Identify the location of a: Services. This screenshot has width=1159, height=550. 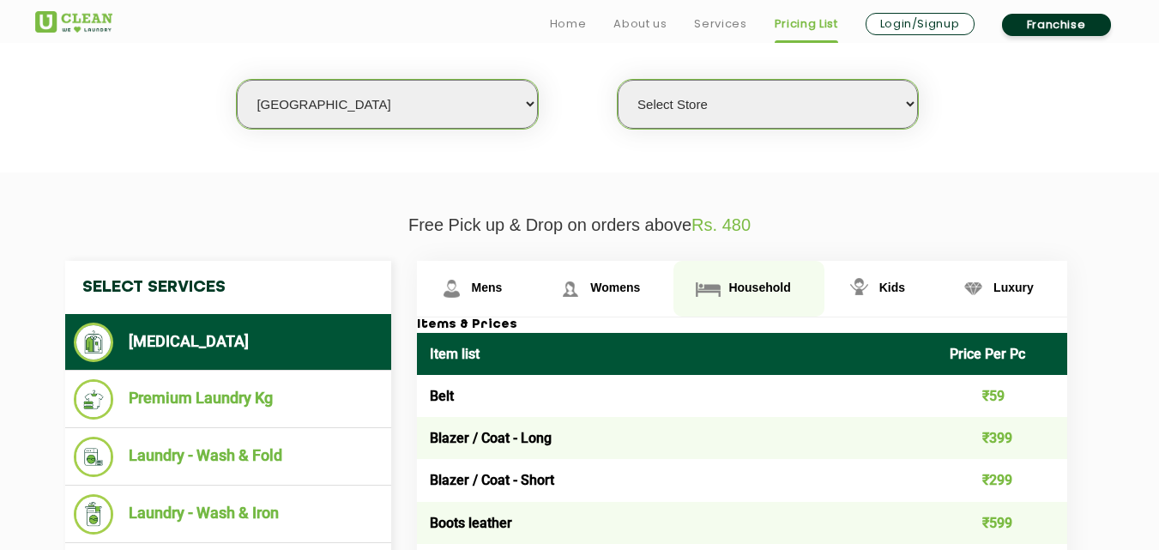
(720, 24).